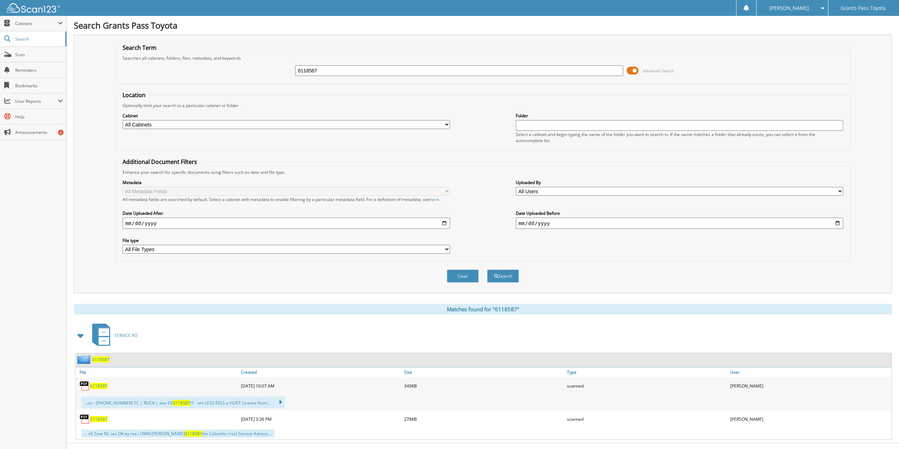  What do you see at coordinates (286, 240) in the screenshot?
I see `label: File type` at bounding box center [286, 240].